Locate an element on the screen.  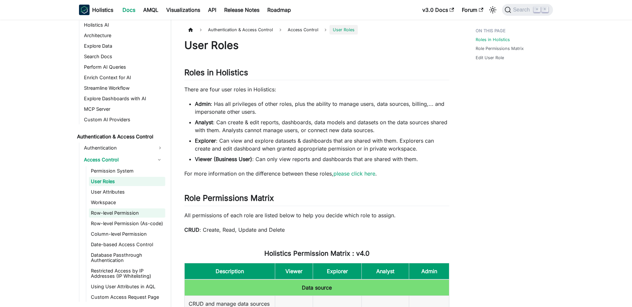
span: Search is located at coordinates (522, 10).